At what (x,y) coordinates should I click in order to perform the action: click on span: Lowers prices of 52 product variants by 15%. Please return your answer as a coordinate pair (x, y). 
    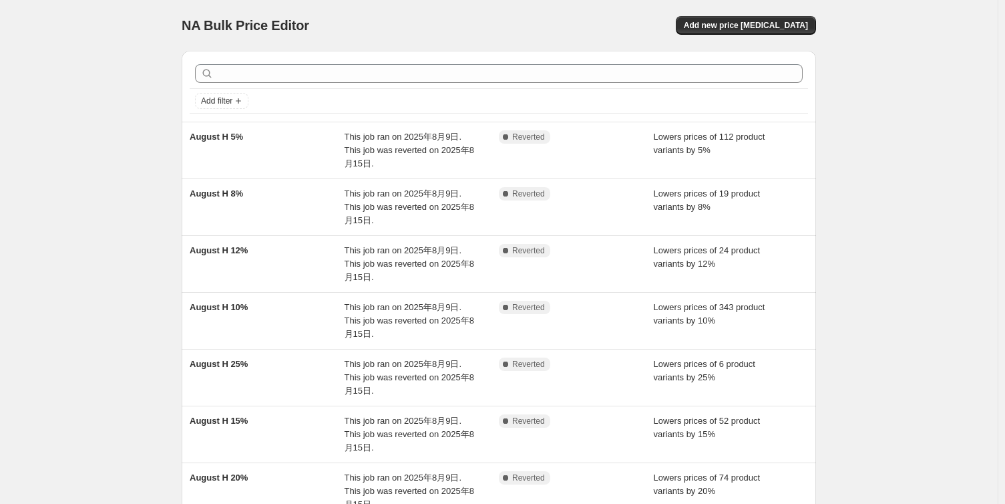
    Looking at the image, I should click on (707, 427).